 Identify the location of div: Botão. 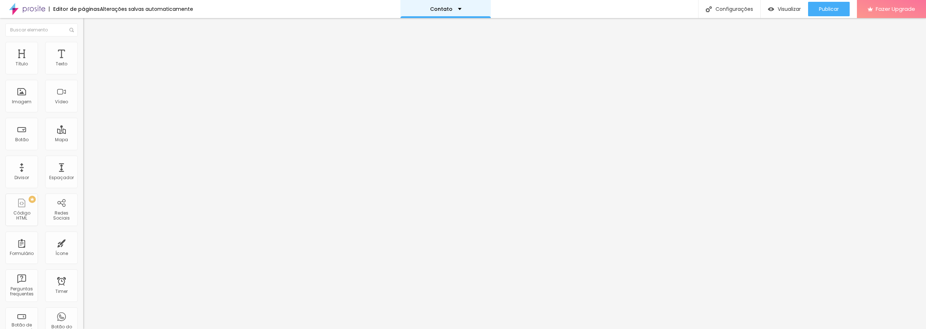
(22, 140).